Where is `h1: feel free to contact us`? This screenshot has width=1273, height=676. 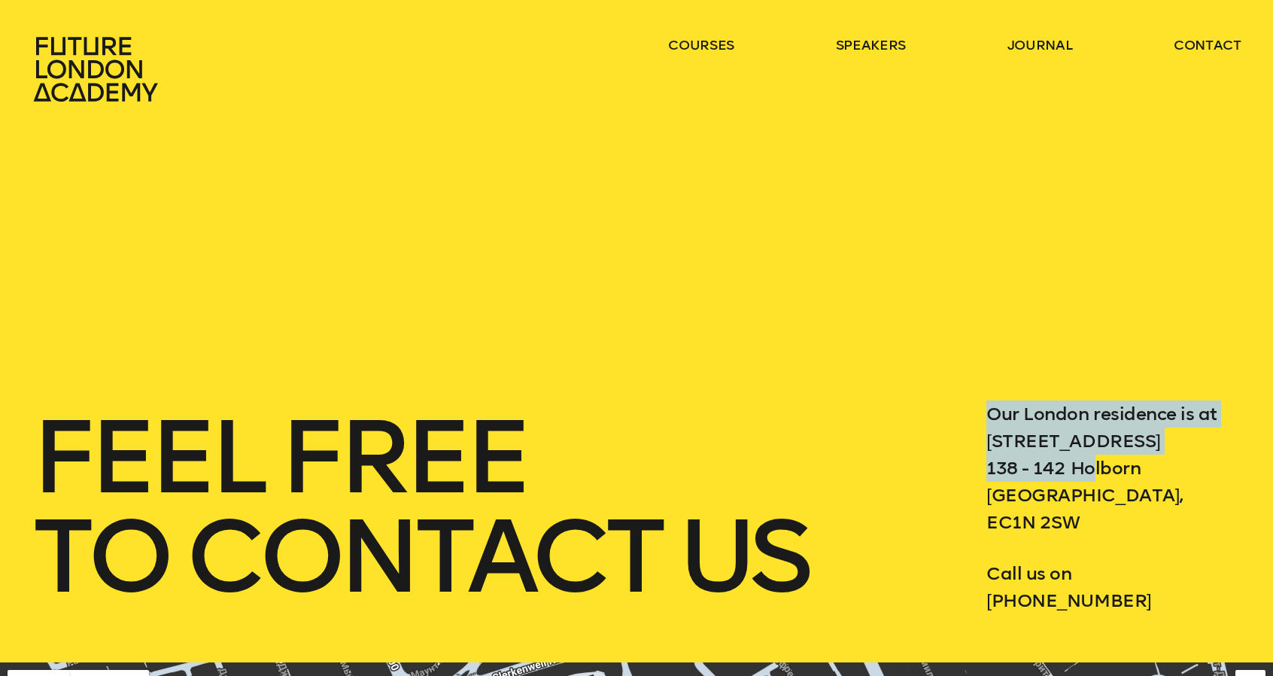 h1: feel free to contact us is located at coordinates (477, 507).